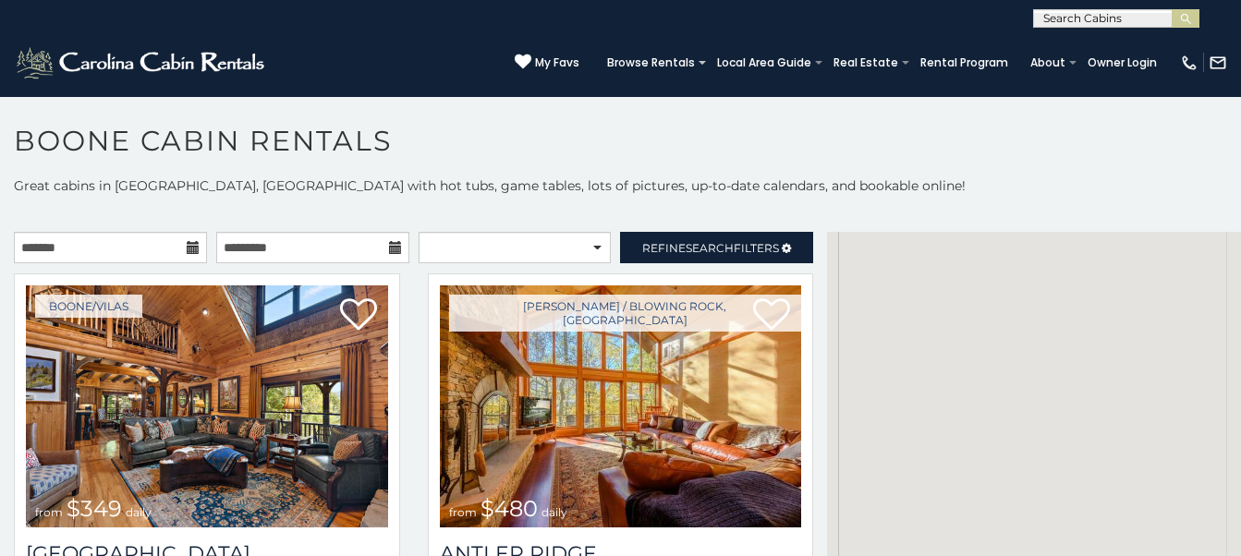 The image size is (1241, 556). What do you see at coordinates (547, 63) in the screenshot?
I see `a: My Favs` at bounding box center [547, 63].